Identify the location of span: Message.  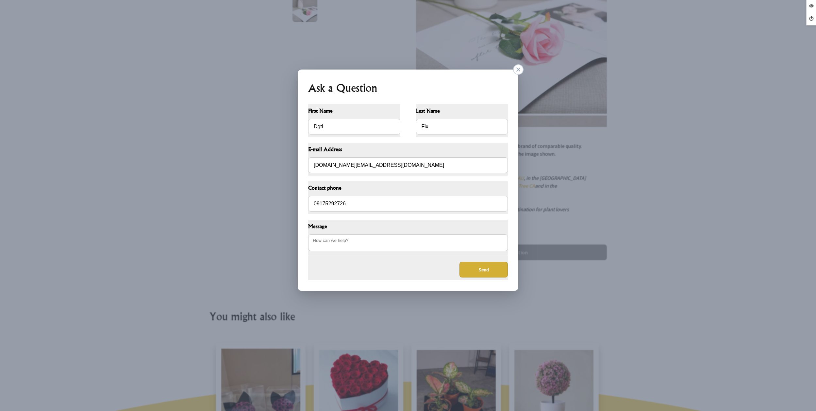
(408, 227).